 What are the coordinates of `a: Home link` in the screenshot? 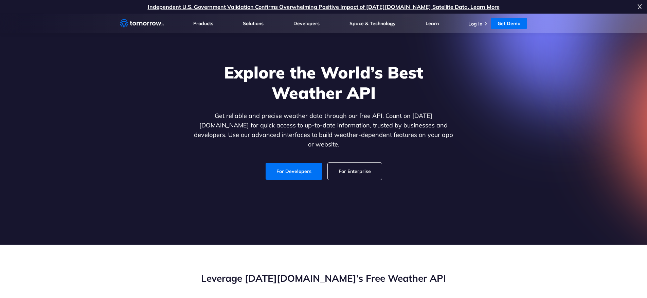 It's located at (142, 23).